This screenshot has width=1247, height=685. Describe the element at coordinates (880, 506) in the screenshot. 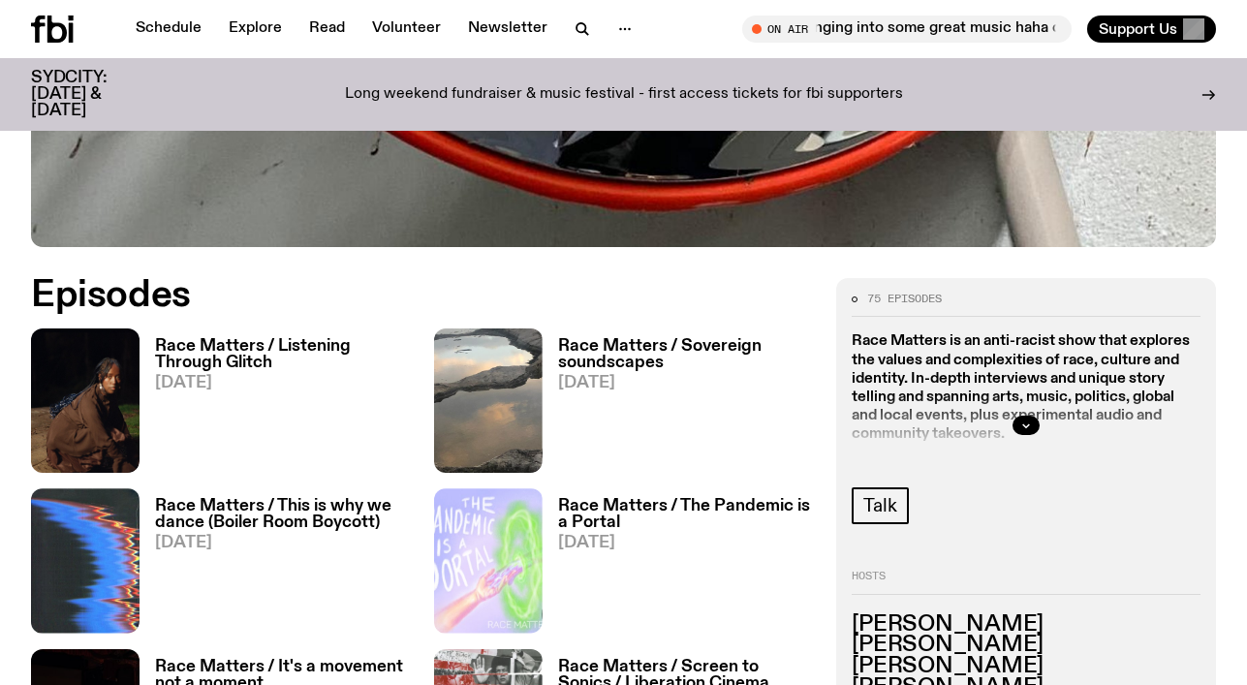

I see `a: Talk` at that location.